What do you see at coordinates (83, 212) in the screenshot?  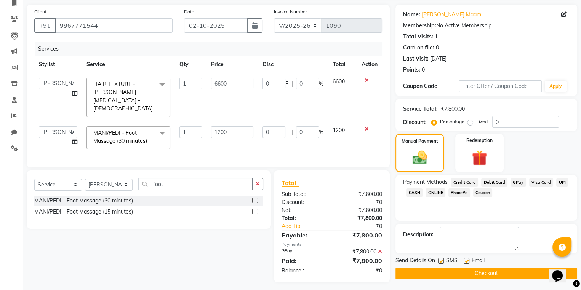 I see `div: MANI/PEDI - Foot Massage (15 minutes)` at bounding box center [83, 212].